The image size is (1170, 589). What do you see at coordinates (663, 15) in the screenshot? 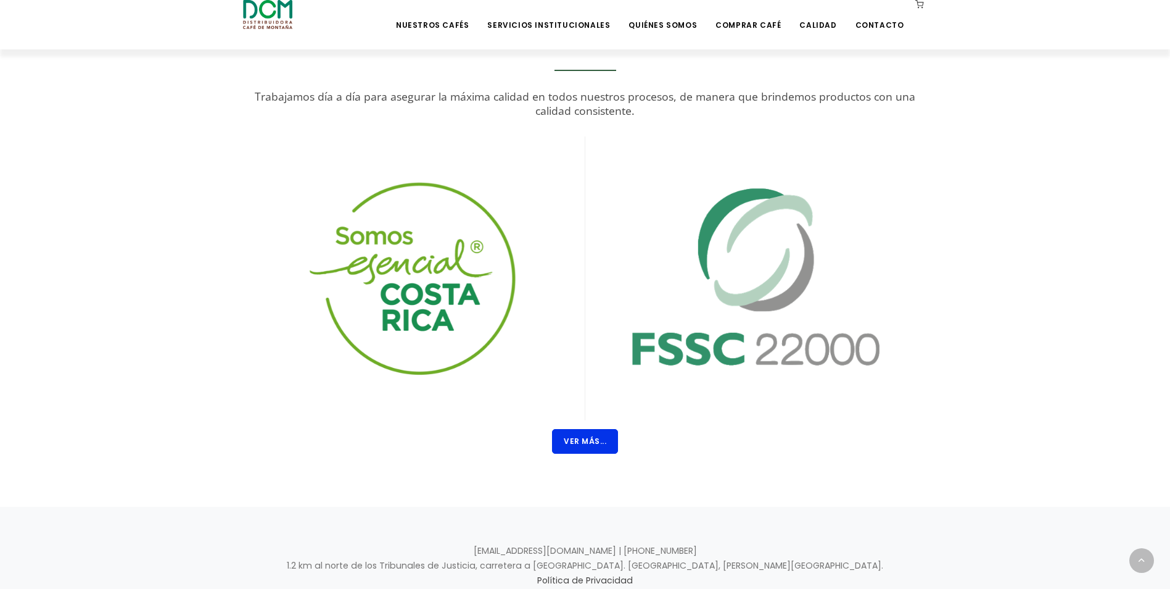
I see `a: Quiénes Somos` at bounding box center [663, 15].